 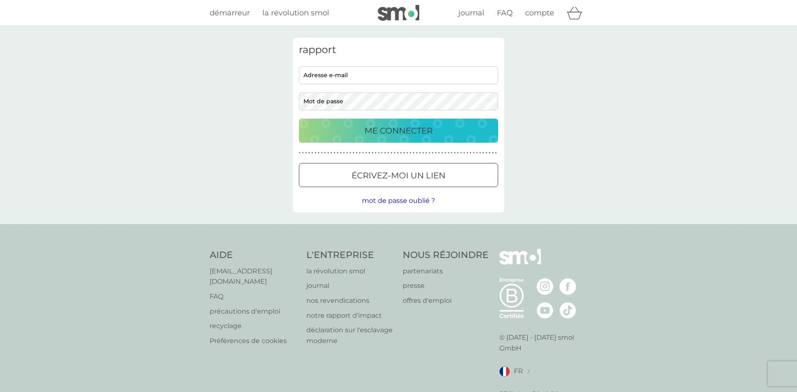 What do you see at coordinates (317, 49) in the screenshot?
I see `font: rapport` at bounding box center [317, 49].